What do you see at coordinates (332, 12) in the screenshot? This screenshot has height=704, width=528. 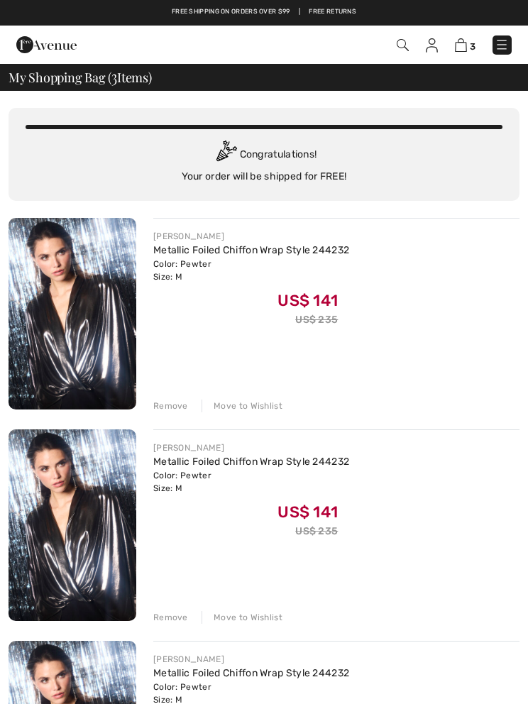 I see `a: Free Returns` at bounding box center [332, 12].